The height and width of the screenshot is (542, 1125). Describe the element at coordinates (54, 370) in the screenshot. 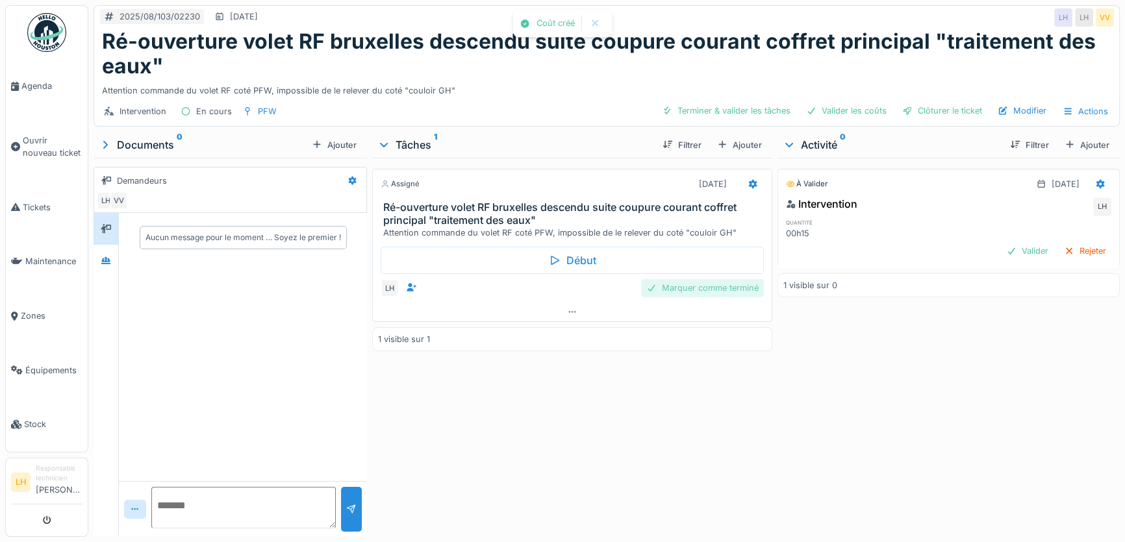

I see `span: Équipements` at that location.